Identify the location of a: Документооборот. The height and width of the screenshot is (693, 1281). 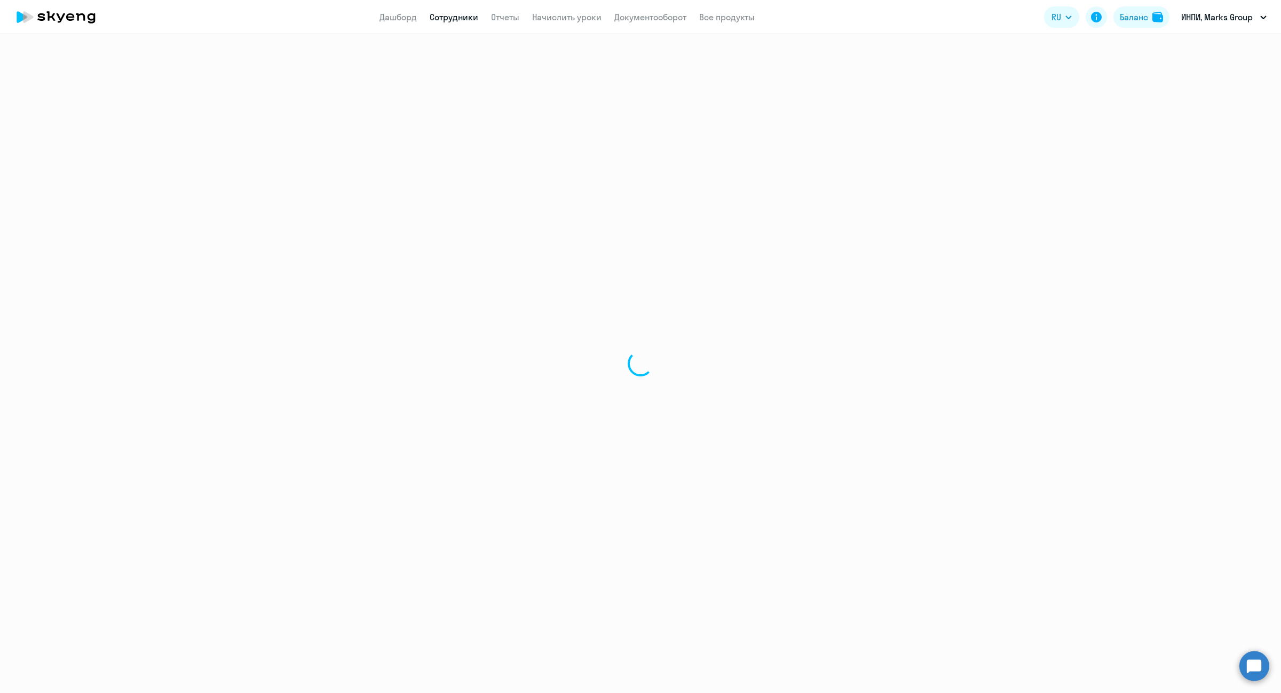
(650, 17).